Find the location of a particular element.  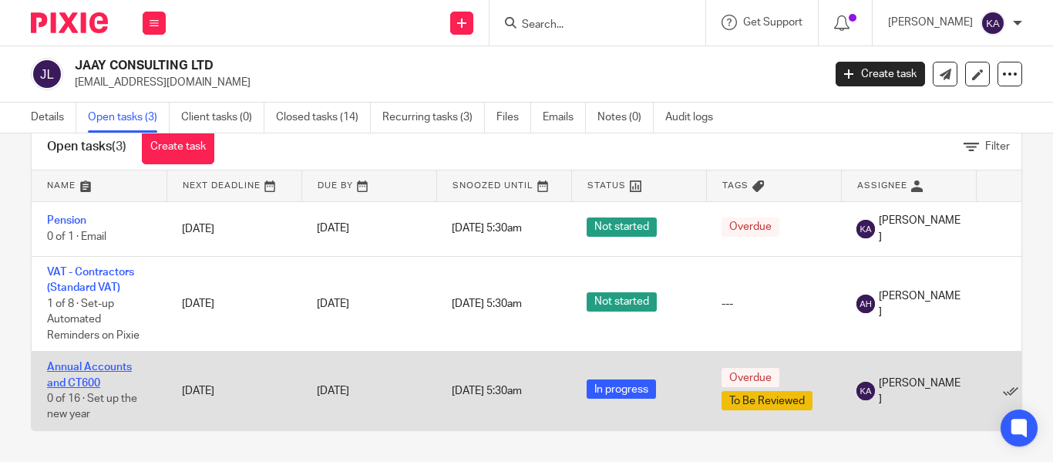

a: Open tasks (3) is located at coordinates (129, 117).